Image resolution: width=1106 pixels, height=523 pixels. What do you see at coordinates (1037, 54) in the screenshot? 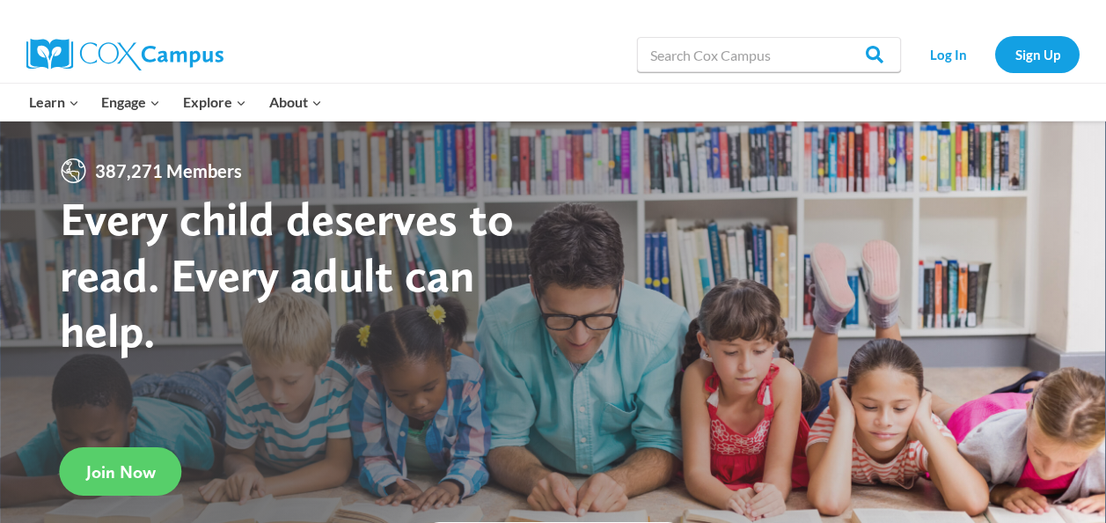
I see `a: Sign Up` at bounding box center [1037, 54].